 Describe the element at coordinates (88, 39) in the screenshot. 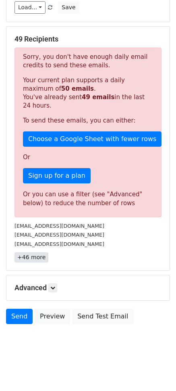

I see `h5: 49 Recipients` at that location.